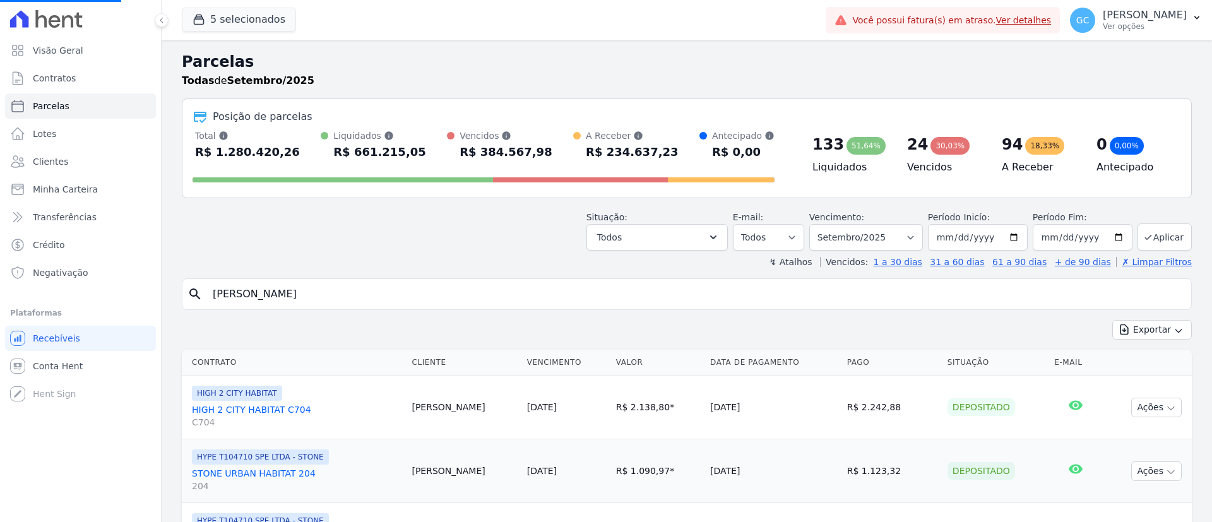  What do you see at coordinates (1082, 217) in the screenshot?
I see `label: Período Fim:` at bounding box center [1082, 217].